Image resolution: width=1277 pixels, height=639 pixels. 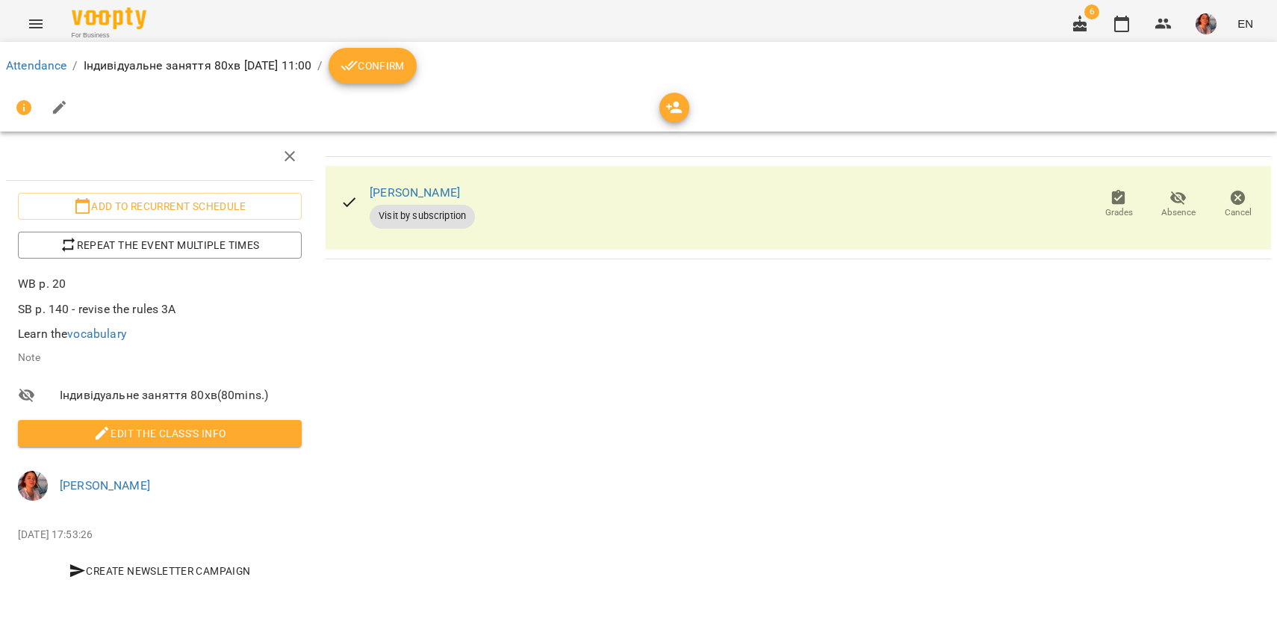 What do you see at coordinates (1179, 205) in the screenshot?
I see `button: Absence` at bounding box center [1179, 205].